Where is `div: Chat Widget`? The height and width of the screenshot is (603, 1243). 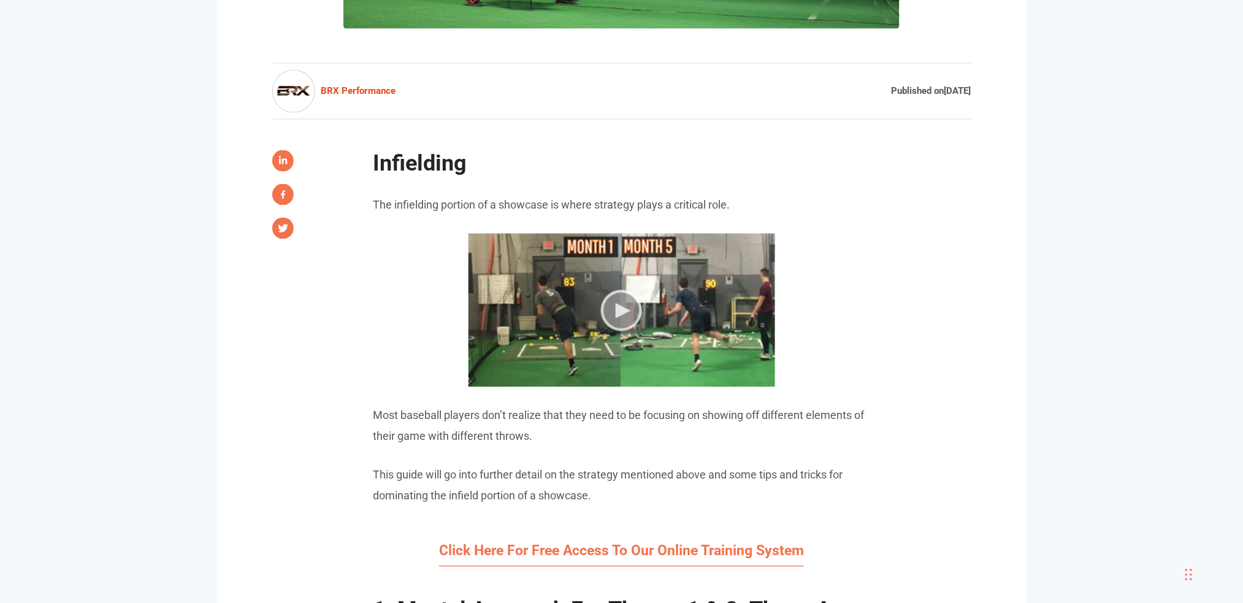 div: Chat Widget is located at coordinates (1156, 537).